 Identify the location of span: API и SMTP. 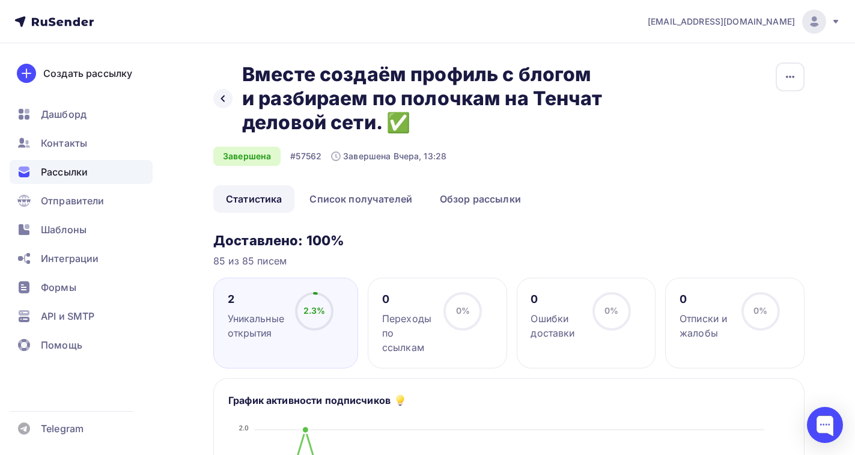
(67, 316).